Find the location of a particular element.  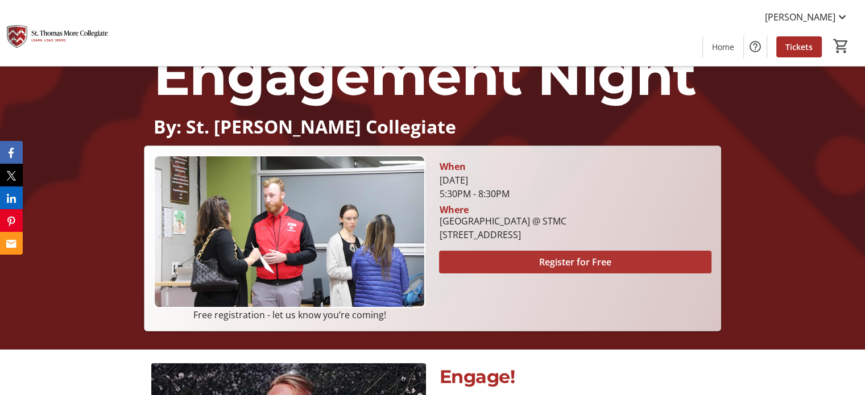

a: Home is located at coordinates (723, 47).